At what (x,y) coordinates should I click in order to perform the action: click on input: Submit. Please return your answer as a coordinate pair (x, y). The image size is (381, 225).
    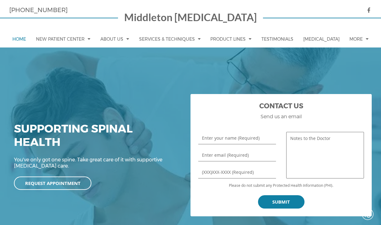
    Looking at the image, I should click on (282, 202).